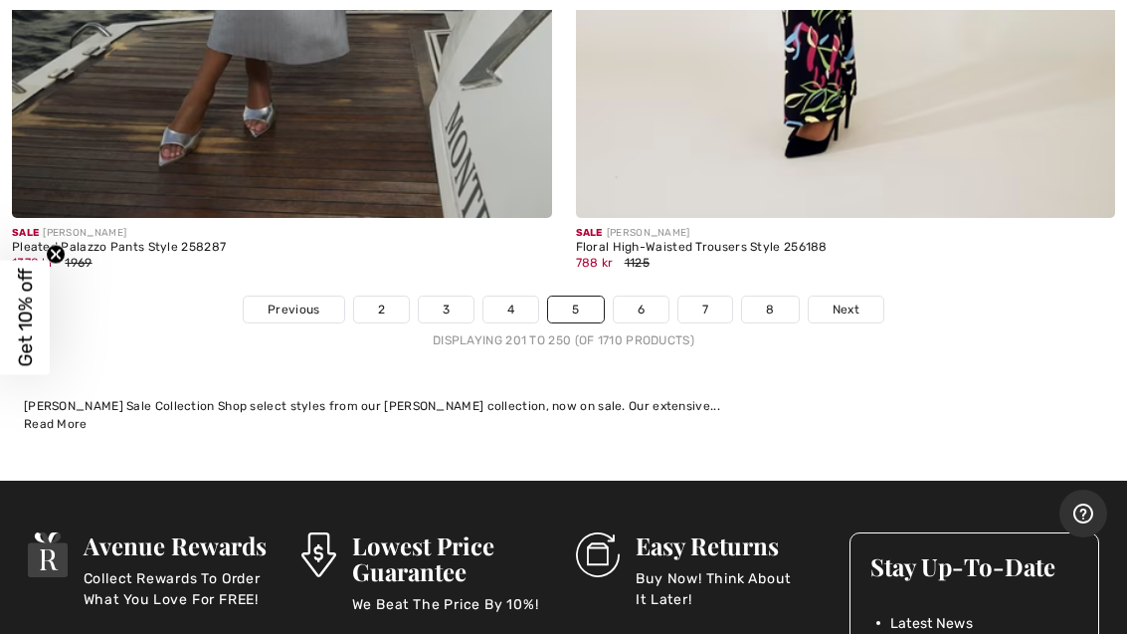 The height and width of the screenshot is (634, 1127). I want to click on p: We Beat The Price By 10%!, so click(452, 614).